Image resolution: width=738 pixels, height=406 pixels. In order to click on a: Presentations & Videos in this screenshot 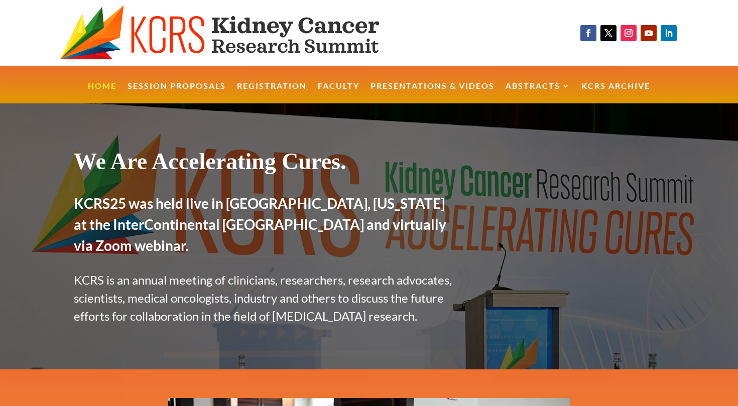, I will do `click(432, 93)`.